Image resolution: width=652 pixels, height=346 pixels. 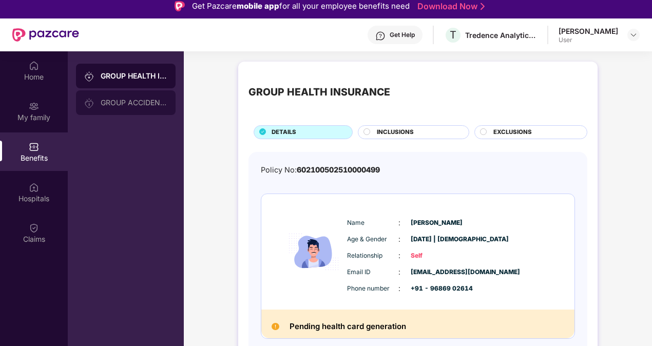 I want to click on span: +91 - 96869 02614, so click(x=436, y=288).